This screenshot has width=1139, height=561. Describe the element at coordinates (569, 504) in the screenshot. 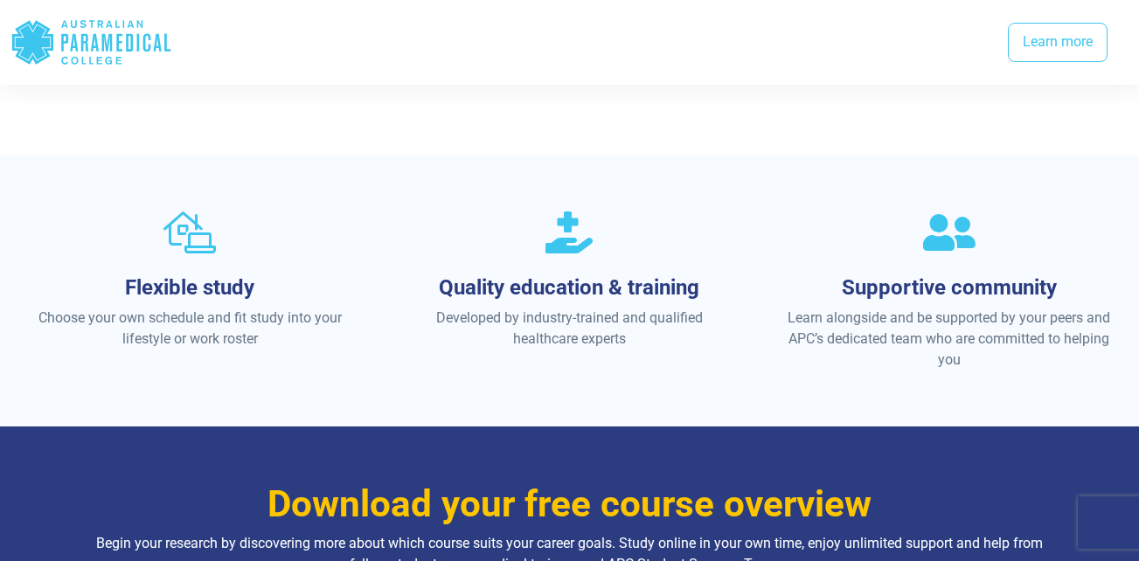

I see `h3: Download your free course overview` at that location.